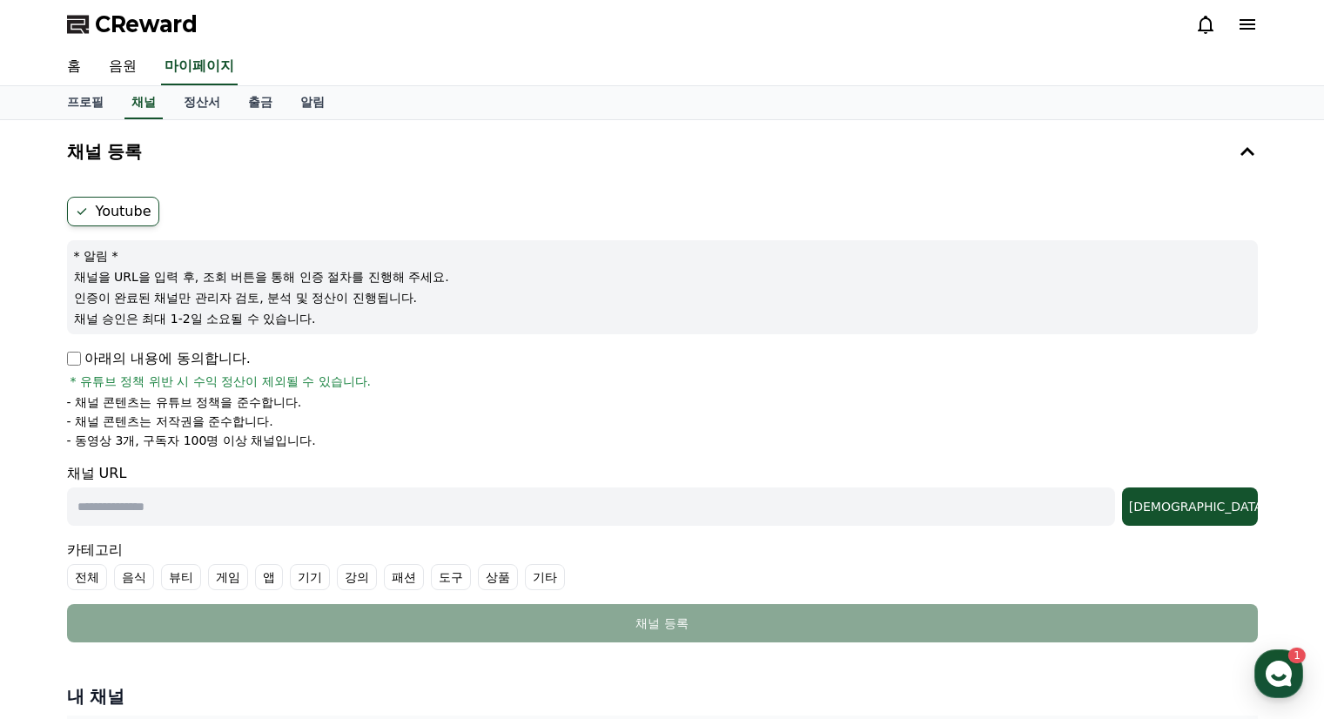 This screenshot has height=719, width=1324. I want to click on span: CReward, so click(146, 24).